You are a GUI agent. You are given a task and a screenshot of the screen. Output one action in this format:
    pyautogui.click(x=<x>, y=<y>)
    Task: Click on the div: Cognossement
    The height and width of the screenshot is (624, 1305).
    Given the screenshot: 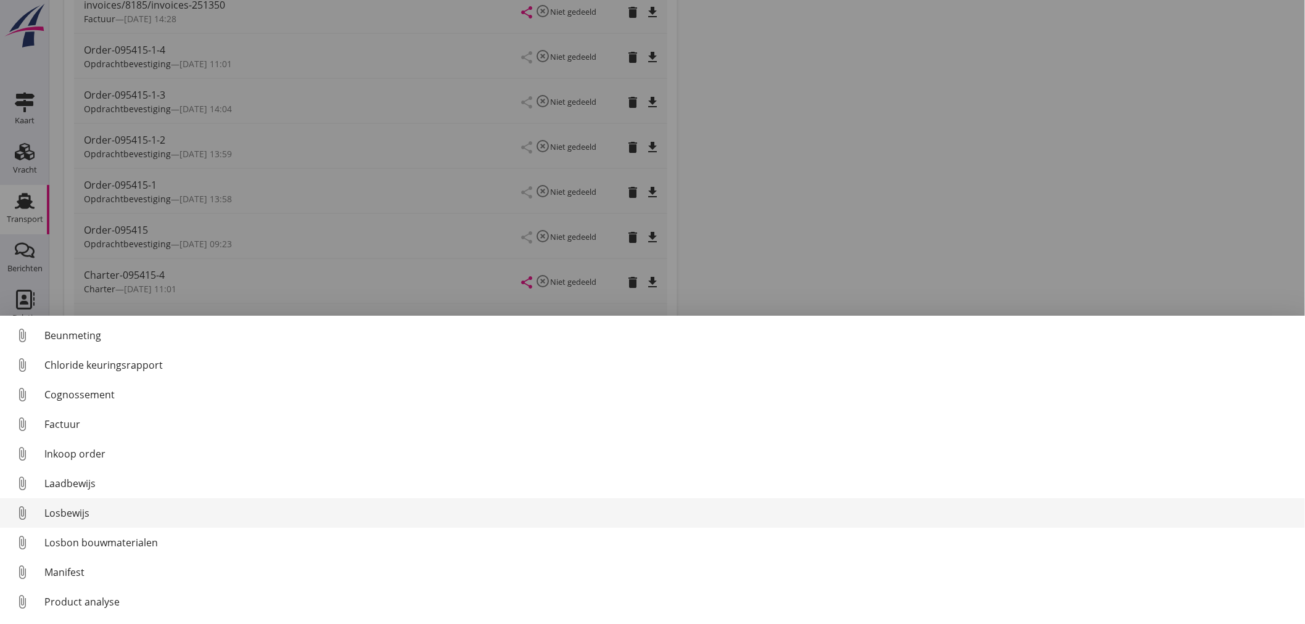 What is the action you would take?
    pyautogui.click(x=670, y=395)
    